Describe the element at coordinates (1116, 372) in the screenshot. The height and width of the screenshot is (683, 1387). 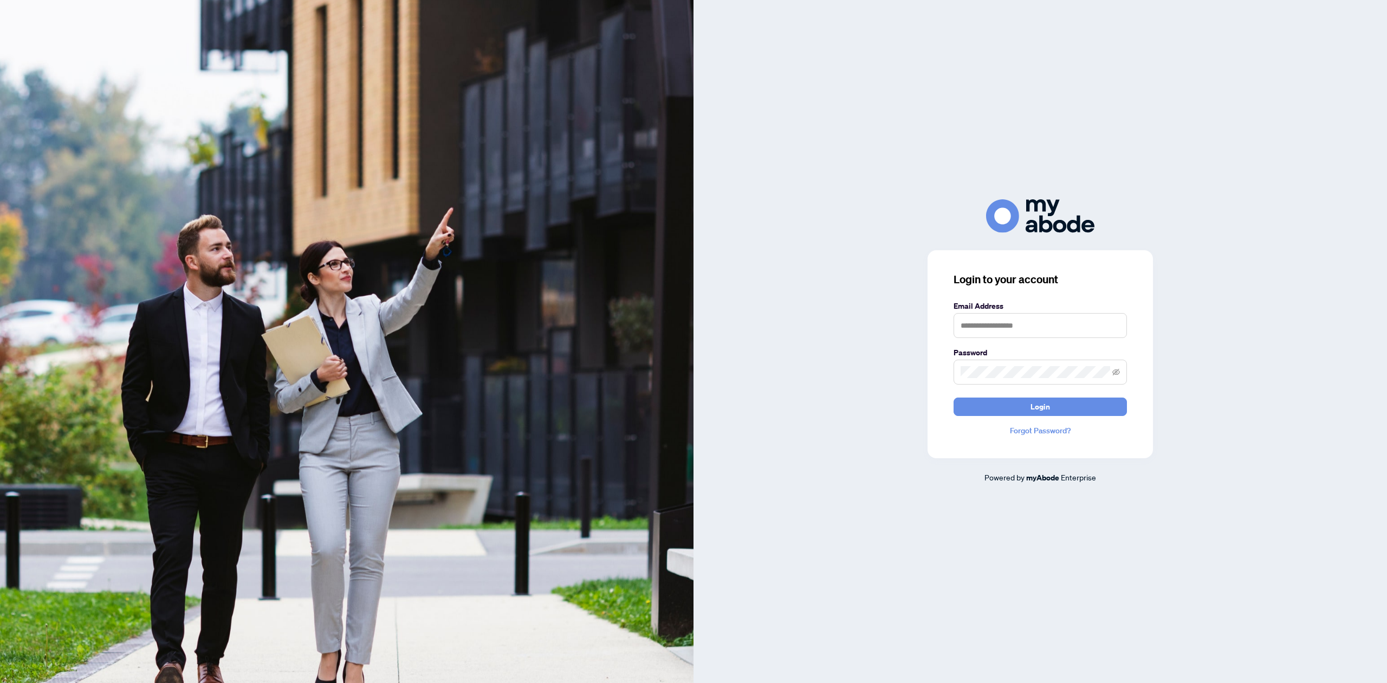
I see `span: eye-invisible` at that location.